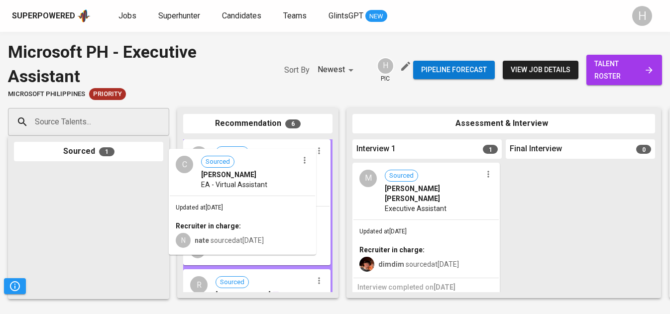 The width and height of the screenshot is (670, 314). I want to click on a: GlintsGPT NEW, so click(358, 16).